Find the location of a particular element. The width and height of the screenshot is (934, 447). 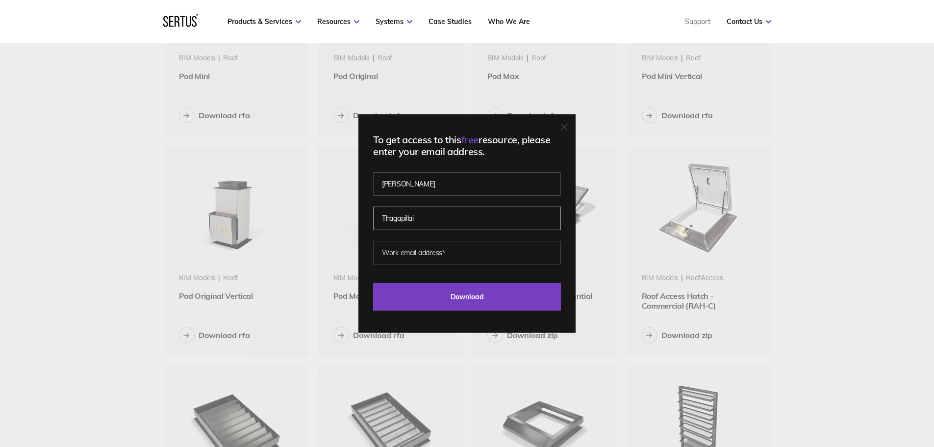

a: Support is located at coordinates (698, 22).